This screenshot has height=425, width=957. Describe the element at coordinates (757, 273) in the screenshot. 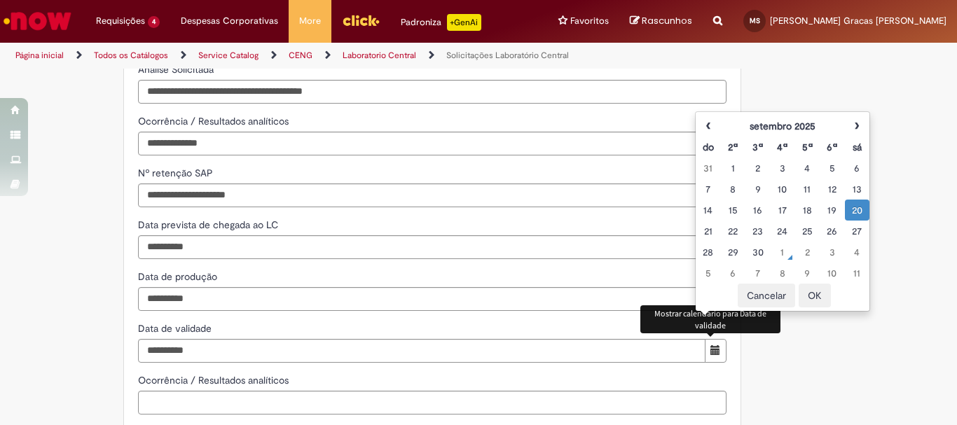

I see `div: 07 October 2025 Tuesday` at that location.